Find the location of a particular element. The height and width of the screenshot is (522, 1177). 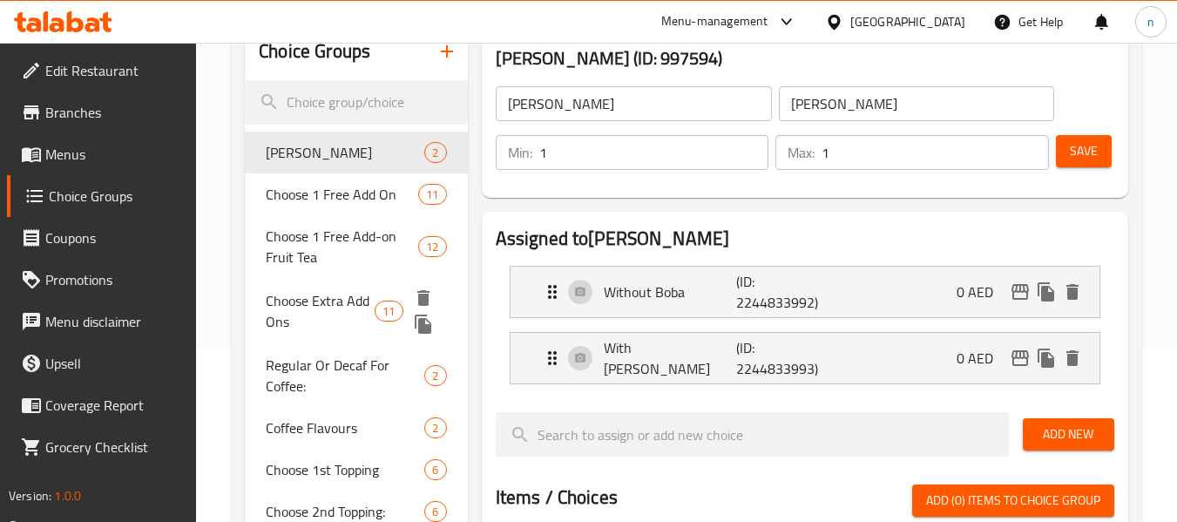

div: Choose 1st Topping6 is located at coordinates (356, 470).